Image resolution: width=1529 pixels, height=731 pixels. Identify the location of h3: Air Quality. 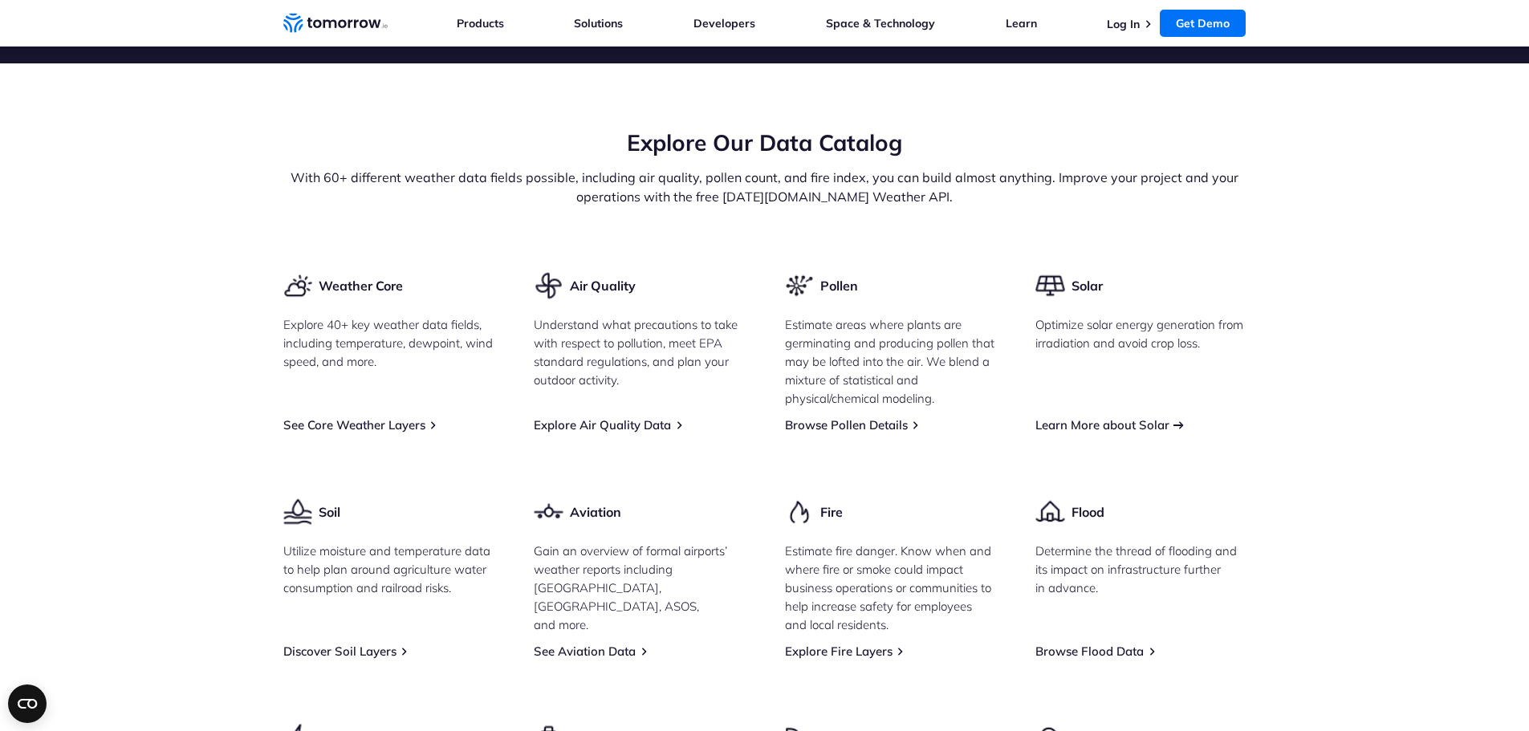
(603, 286).